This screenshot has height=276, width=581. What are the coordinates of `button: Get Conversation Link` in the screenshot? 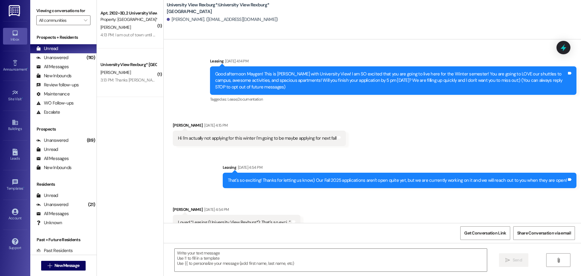 It's located at (485, 233).